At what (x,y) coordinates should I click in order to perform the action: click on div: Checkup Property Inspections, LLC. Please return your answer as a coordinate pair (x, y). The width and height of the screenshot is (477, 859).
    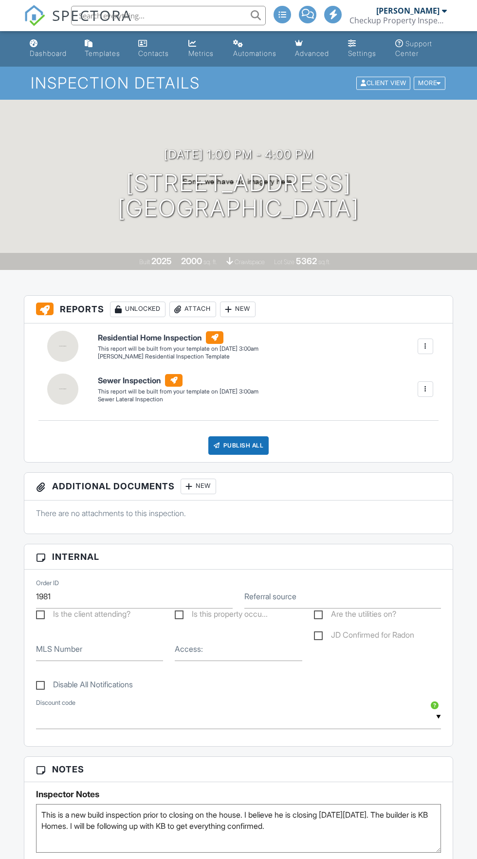
    Looking at the image, I should click on (398, 20).